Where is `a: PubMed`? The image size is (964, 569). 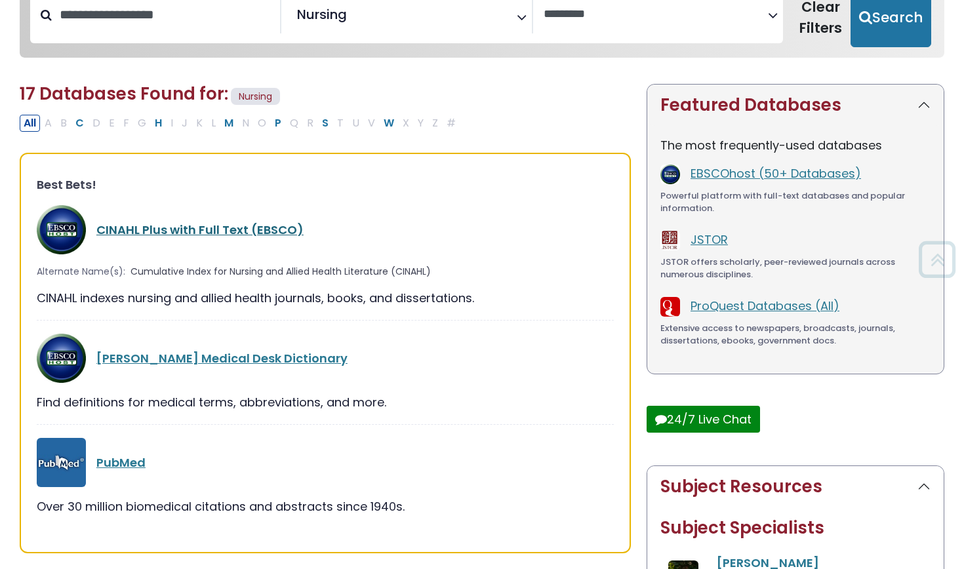 a: PubMed is located at coordinates (121, 462).